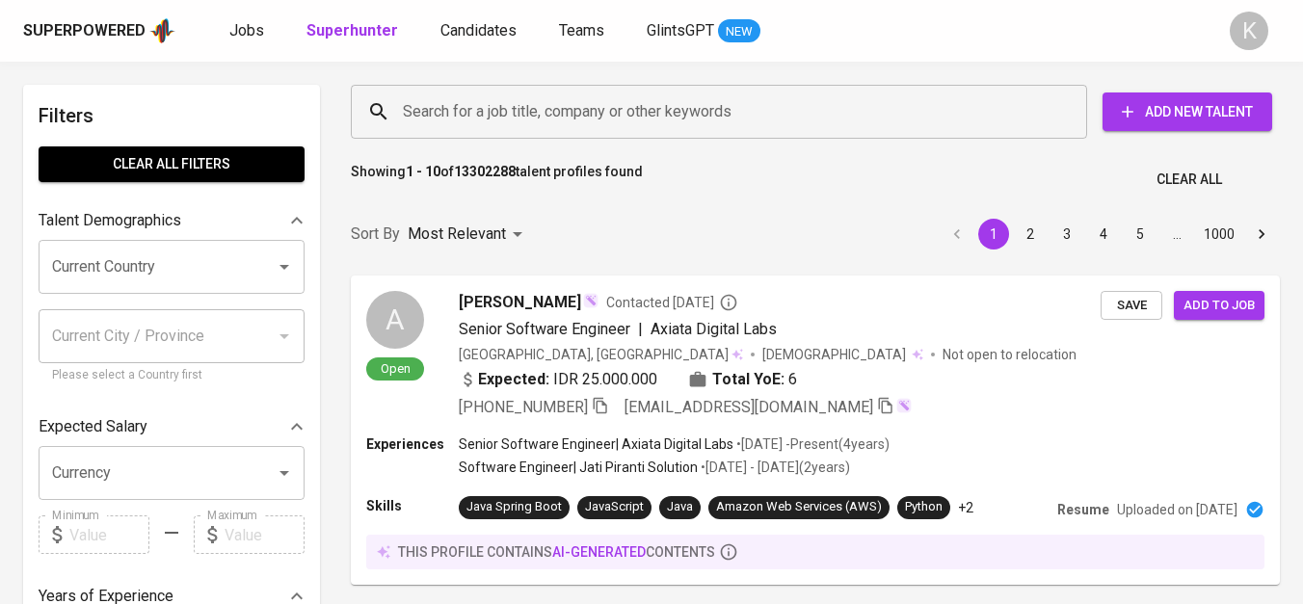  I want to click on p: Showing of talent profiles found, so click(496, 179).